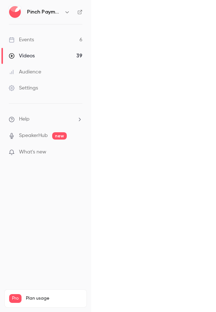 The height and width of the screenshot is (312, 216). What do you see at coordinates (23, 88) in the screenshot?
I see `div: Settings` at bounding box center [23, 88].